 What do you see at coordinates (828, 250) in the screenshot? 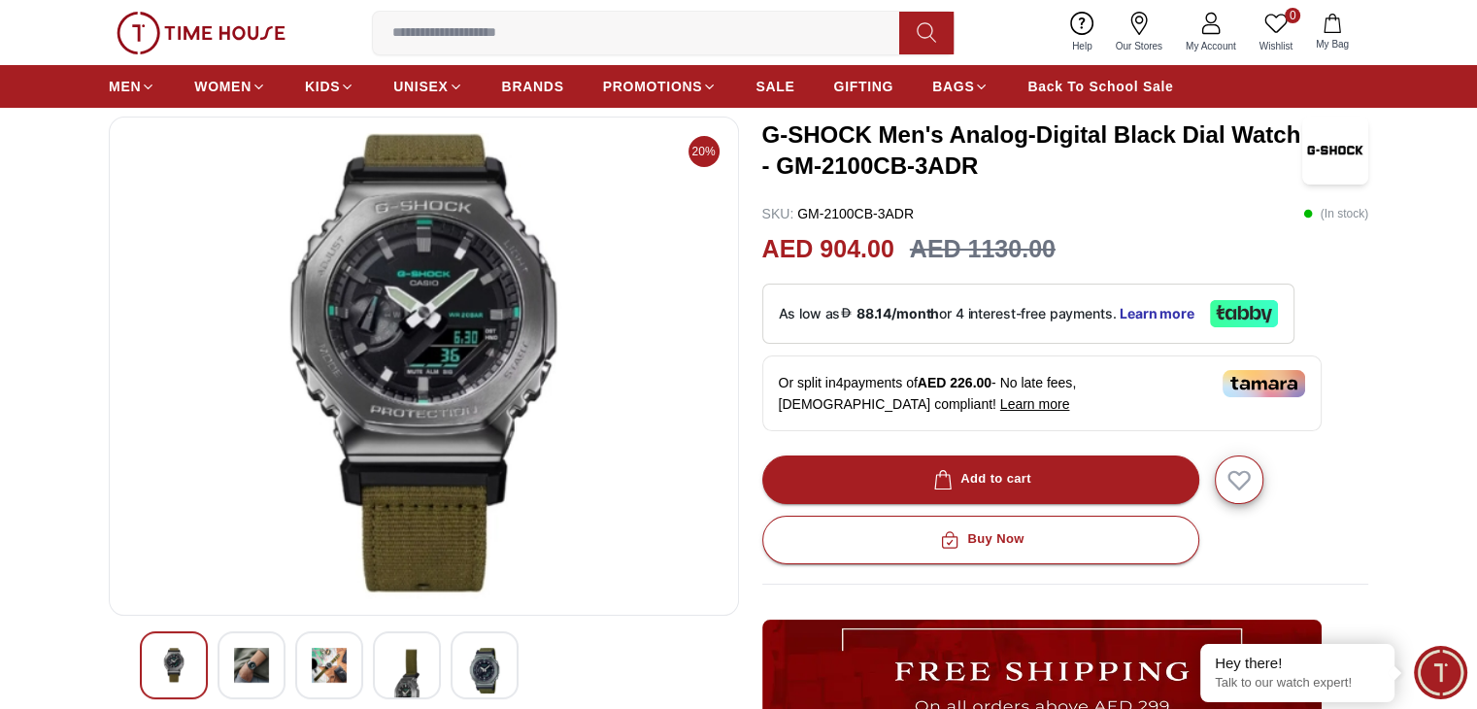
I see `h2: AED 904.00` at bounding box center [828, 250].